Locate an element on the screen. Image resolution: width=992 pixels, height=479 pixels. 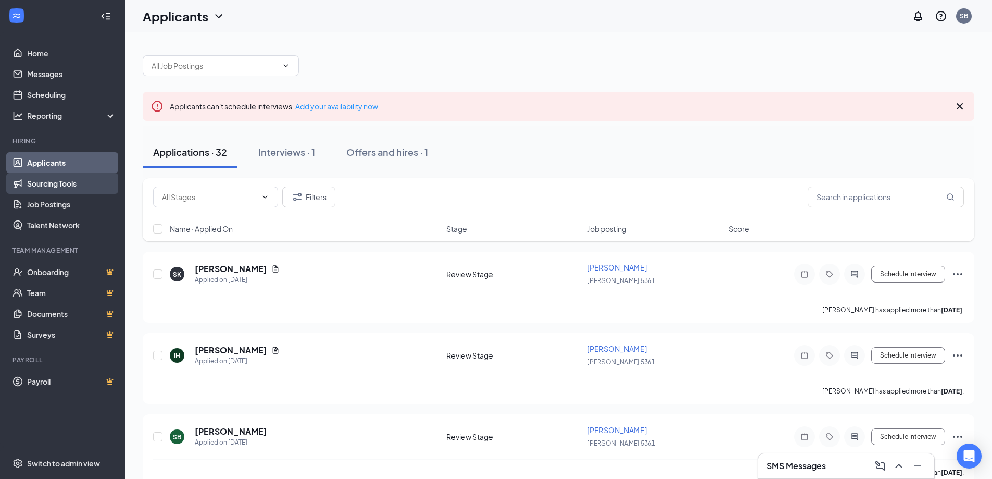
svg: Filter is located at coordinates (297, 197).